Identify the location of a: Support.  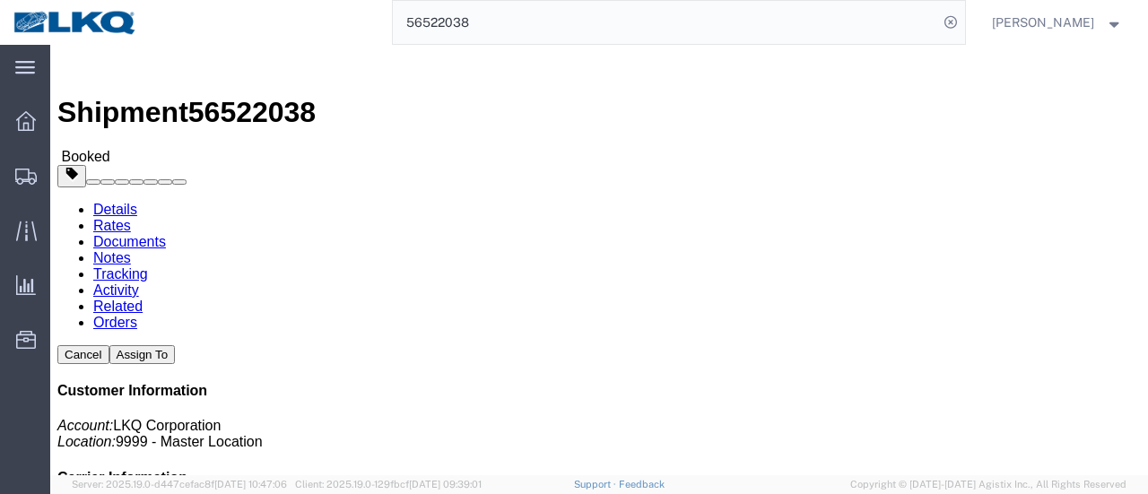
(596, 484).